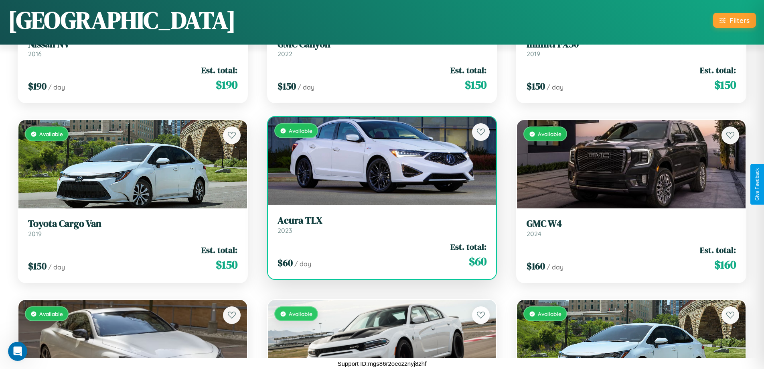 Image resolution: width=764 pixels, height=369 pixels. What do you see at coordinates (534, 233) in the screenshot?
I see `span: 2024` at bounding box center [534, 233].